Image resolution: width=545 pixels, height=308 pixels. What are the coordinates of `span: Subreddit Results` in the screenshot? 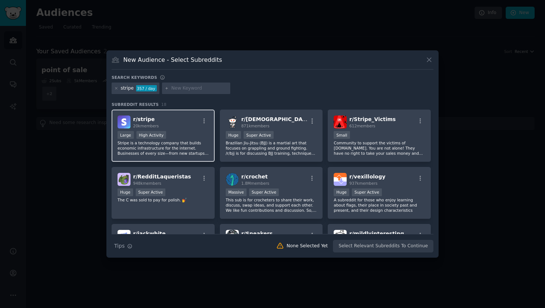 It's located at (135, 105).